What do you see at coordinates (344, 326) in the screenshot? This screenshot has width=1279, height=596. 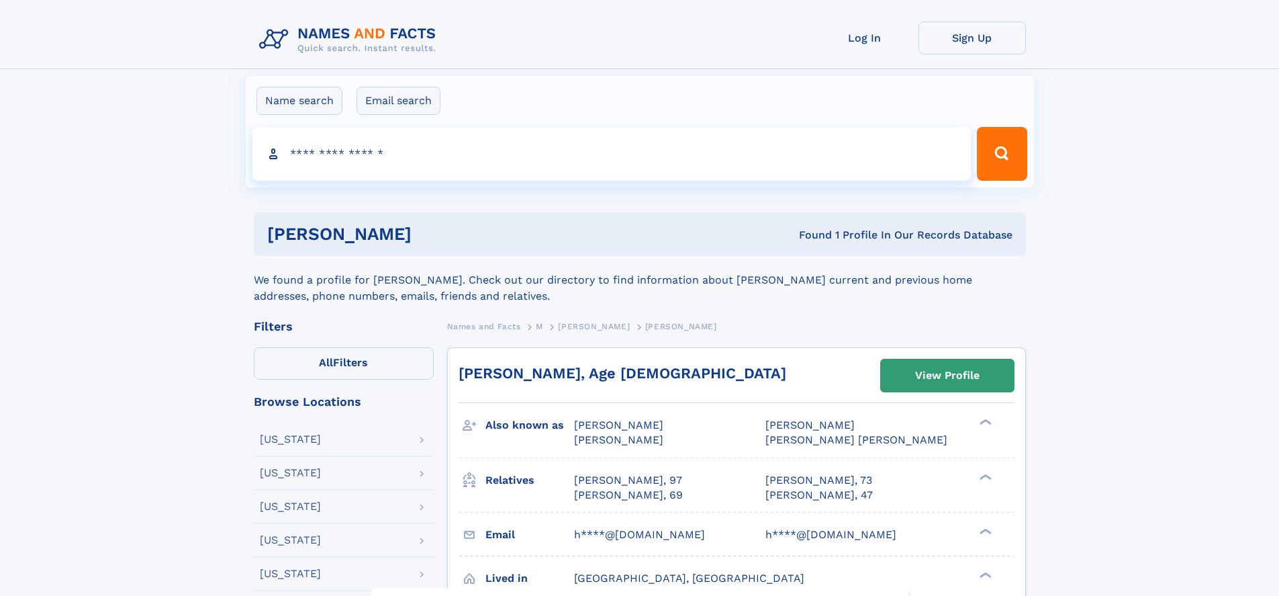 I see `div: Filters` at bounding box center [344, 326].